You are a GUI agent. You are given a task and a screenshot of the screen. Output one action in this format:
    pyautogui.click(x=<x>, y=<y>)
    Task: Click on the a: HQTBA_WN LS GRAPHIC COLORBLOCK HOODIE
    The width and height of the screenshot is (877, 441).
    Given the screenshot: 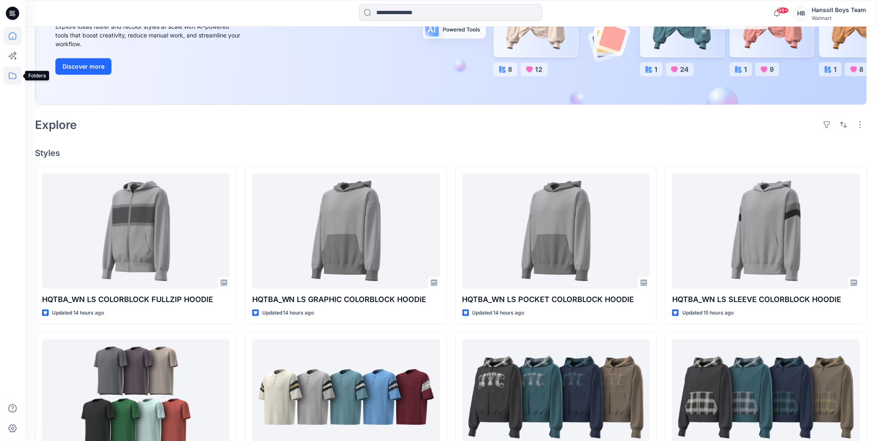 What is the action you would take?
    pyautogui.click(x=346, y=231)
    